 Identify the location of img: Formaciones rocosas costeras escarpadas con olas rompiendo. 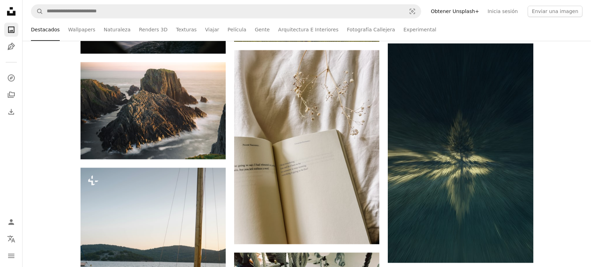
(153, 110).